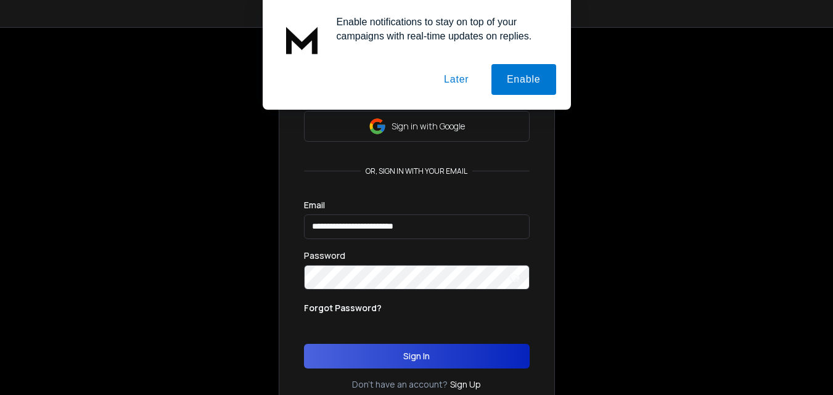 The image size is (833, 395). What do you see at coordinates (524, 80) in the screenshot?
I see `button: Enable` at bounding box center [524, 80].